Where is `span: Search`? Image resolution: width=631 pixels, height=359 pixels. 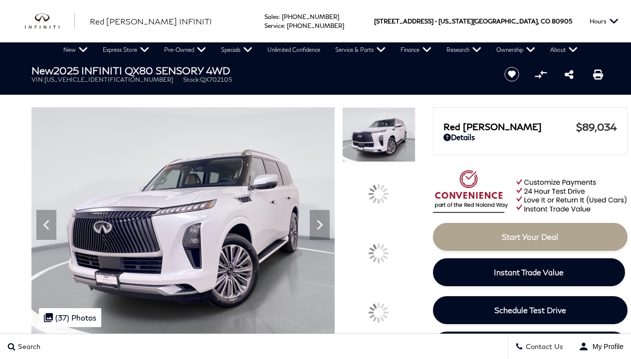 span: Search is located at coordinates (28, 347).